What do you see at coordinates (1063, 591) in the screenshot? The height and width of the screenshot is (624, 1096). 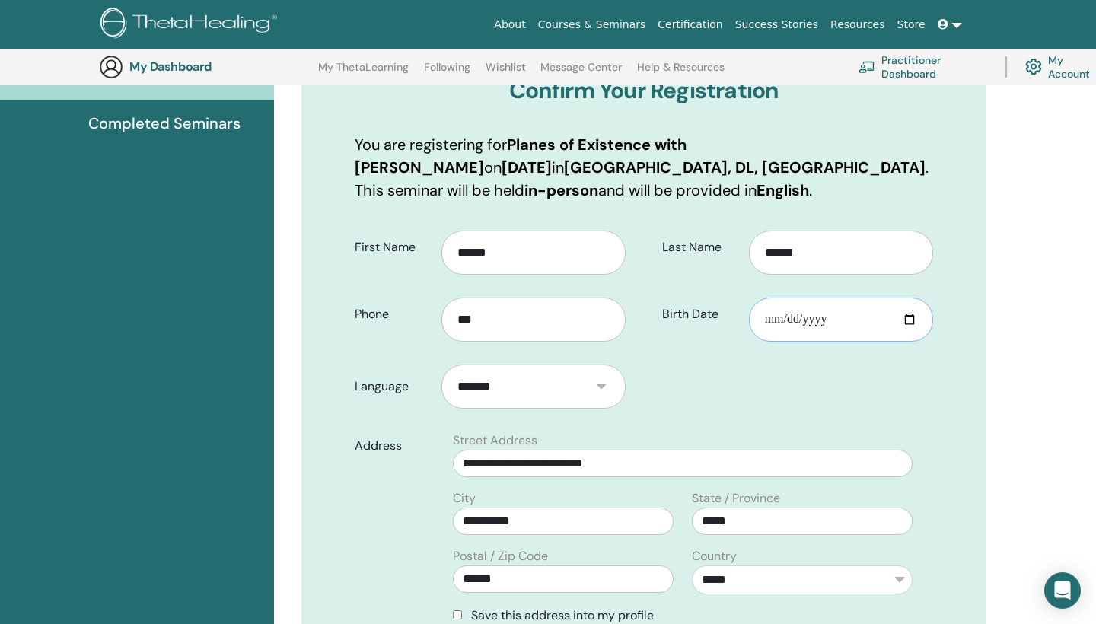 I see `div: Open Intercom Messenger` at bounding box center [1063, 591].